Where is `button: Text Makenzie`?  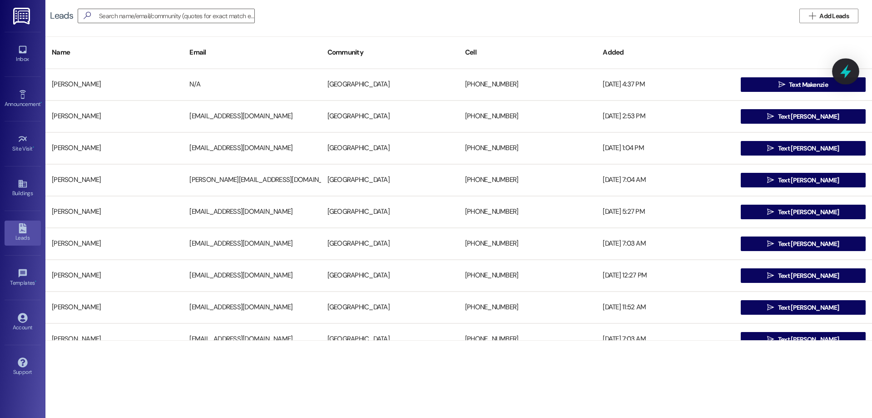
button: Text Makenzie is located at coordinates (803, 85).